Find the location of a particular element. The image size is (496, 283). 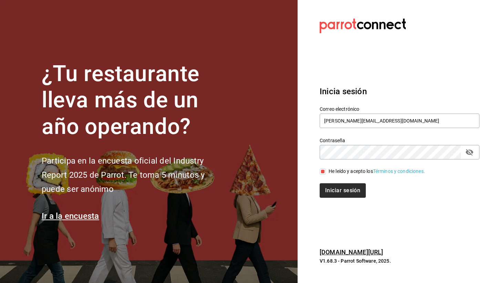

label: Correo electrónico is located at coordinates (400, 109).